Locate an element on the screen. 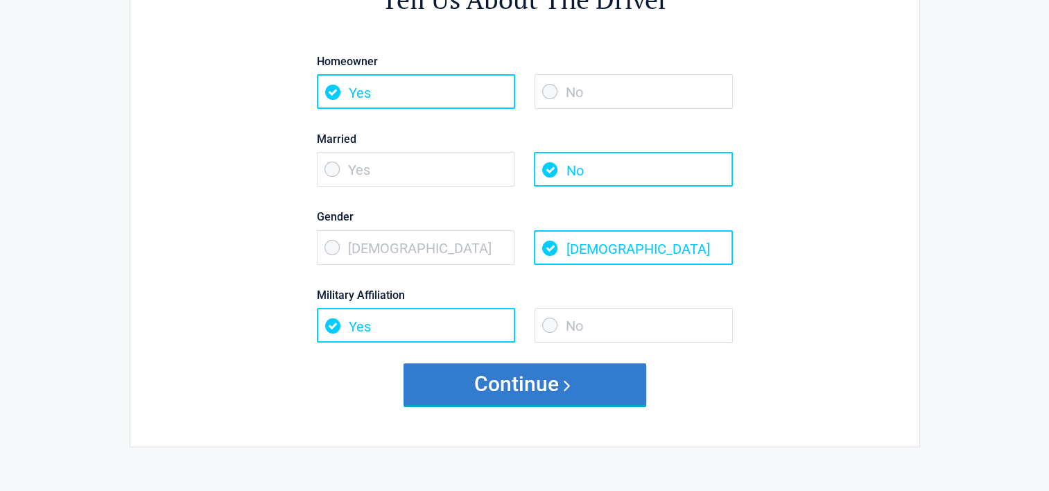  label: Military Affiliation is located at coordinates (525, 295).